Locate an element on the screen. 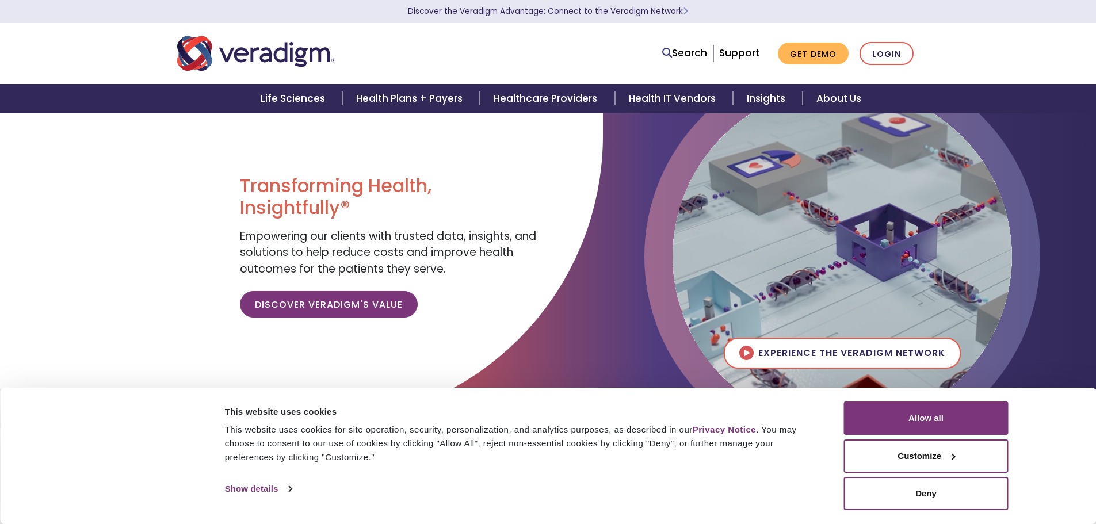 The image size is (1096, 524). a: Insights is located at coordinates (768, 98).